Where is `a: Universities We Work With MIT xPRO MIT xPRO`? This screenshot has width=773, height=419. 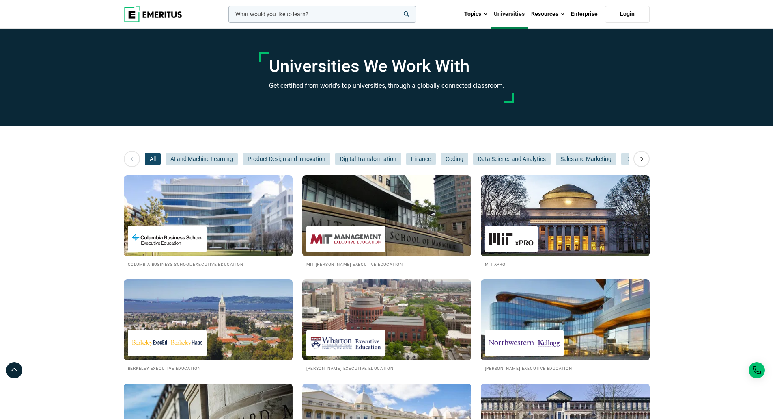 a: Universities We Work With MIT xPRO MIT xPRO is located at coordinates (565, 221).